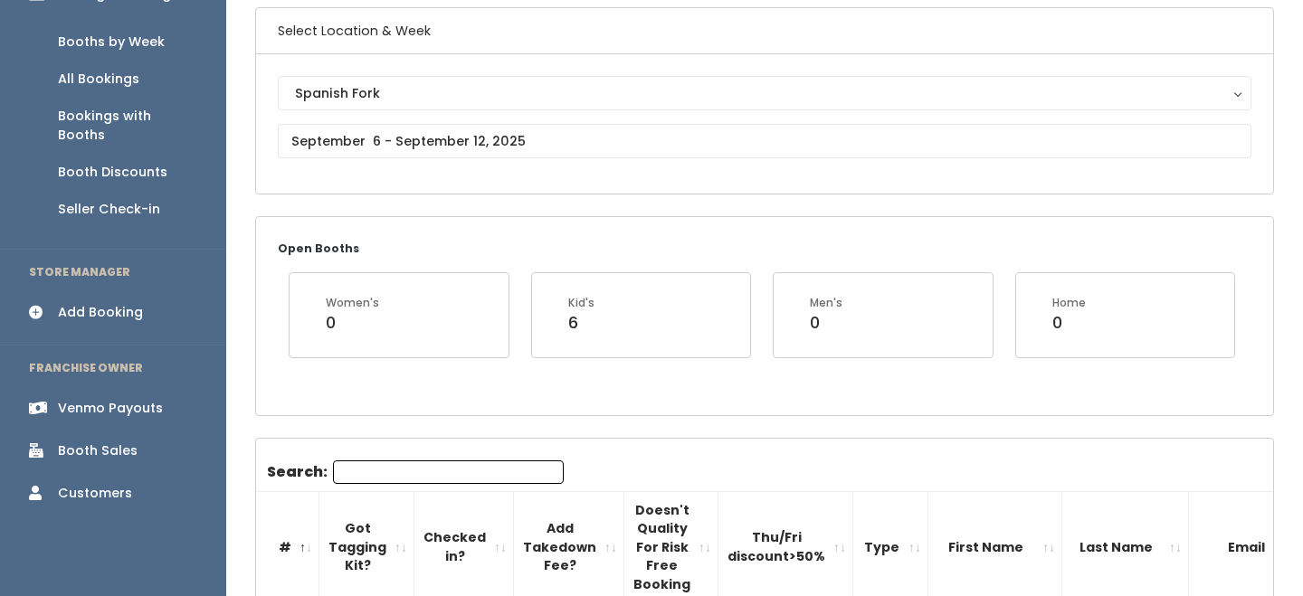 Image resolution: width=1303 pixels, height=596 pixels. I want to click on div: Men's, so click(826, 303).